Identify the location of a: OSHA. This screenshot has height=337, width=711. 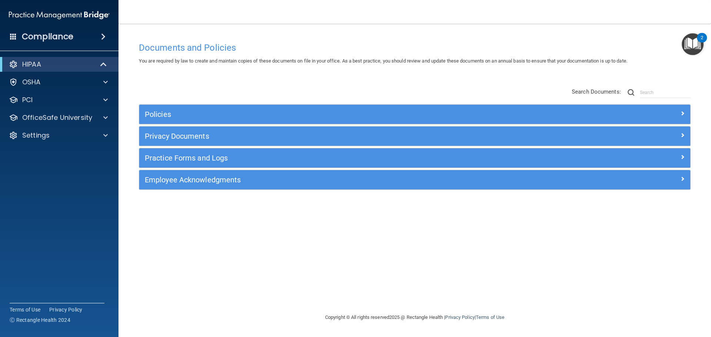
(58, 82).